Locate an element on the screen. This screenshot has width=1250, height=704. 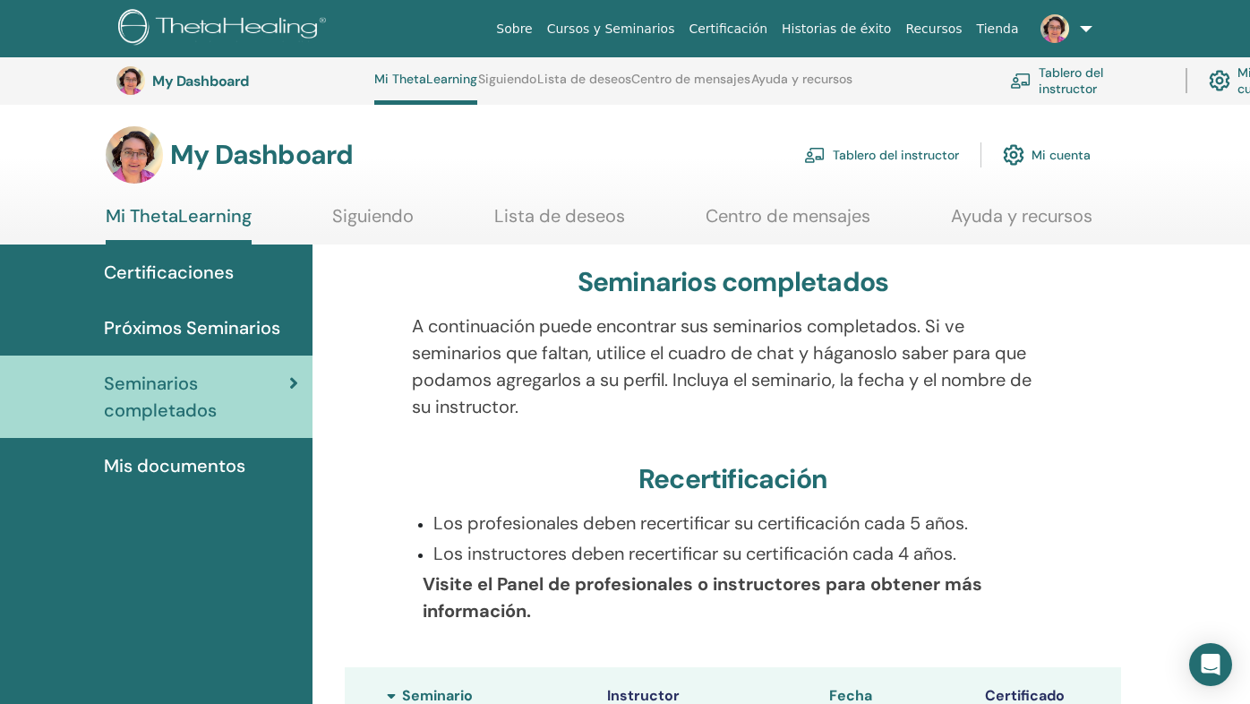
span: Próximos Seminarios is located at coordinates (192, 328).